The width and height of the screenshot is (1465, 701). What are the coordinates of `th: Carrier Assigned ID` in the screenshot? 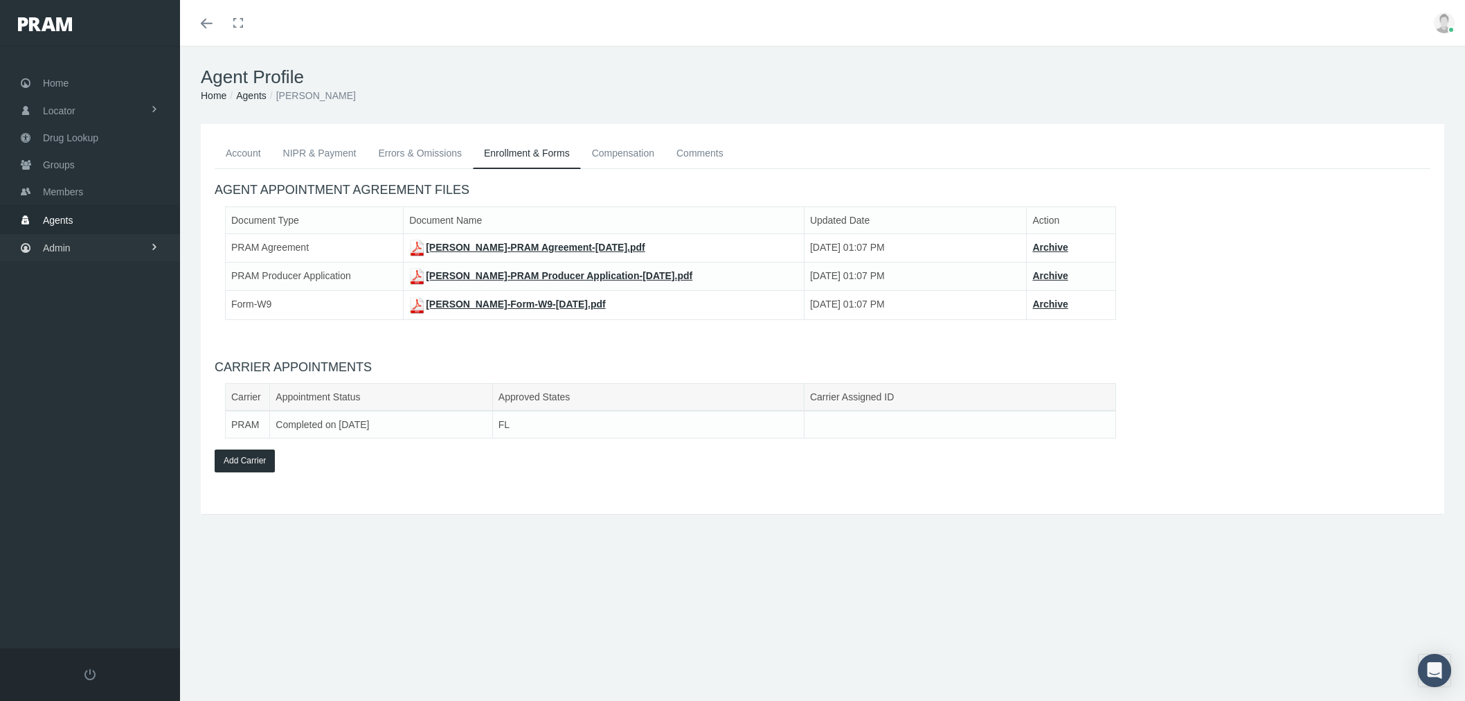 It's located at (960, 397).